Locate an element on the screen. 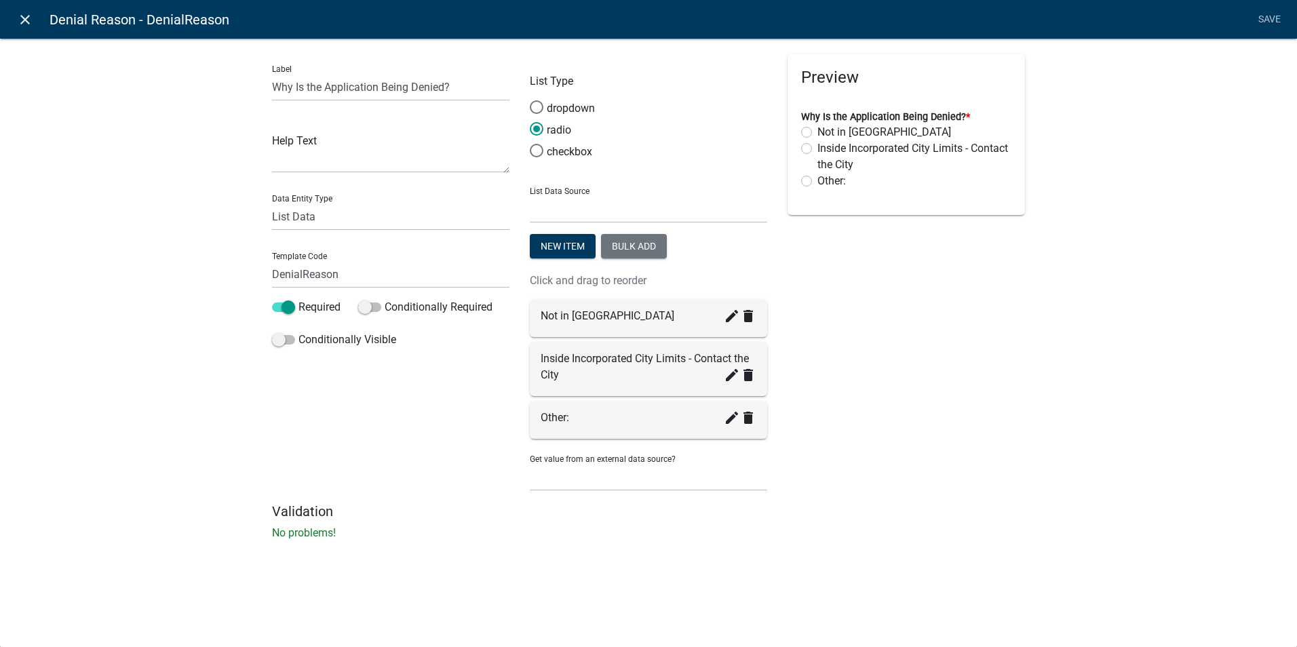 This screenshot has height=647, width=1297. label: Other: is located at coordinates (832, 181).